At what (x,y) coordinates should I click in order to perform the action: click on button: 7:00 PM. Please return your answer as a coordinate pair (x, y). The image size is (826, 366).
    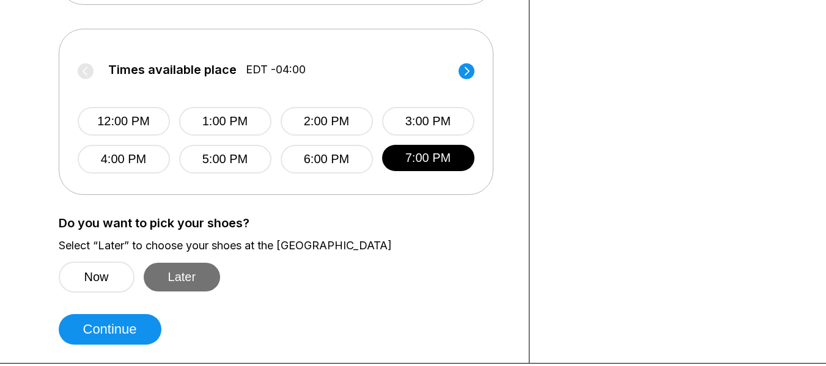
    Looking at the image, I should click on (428, 158).